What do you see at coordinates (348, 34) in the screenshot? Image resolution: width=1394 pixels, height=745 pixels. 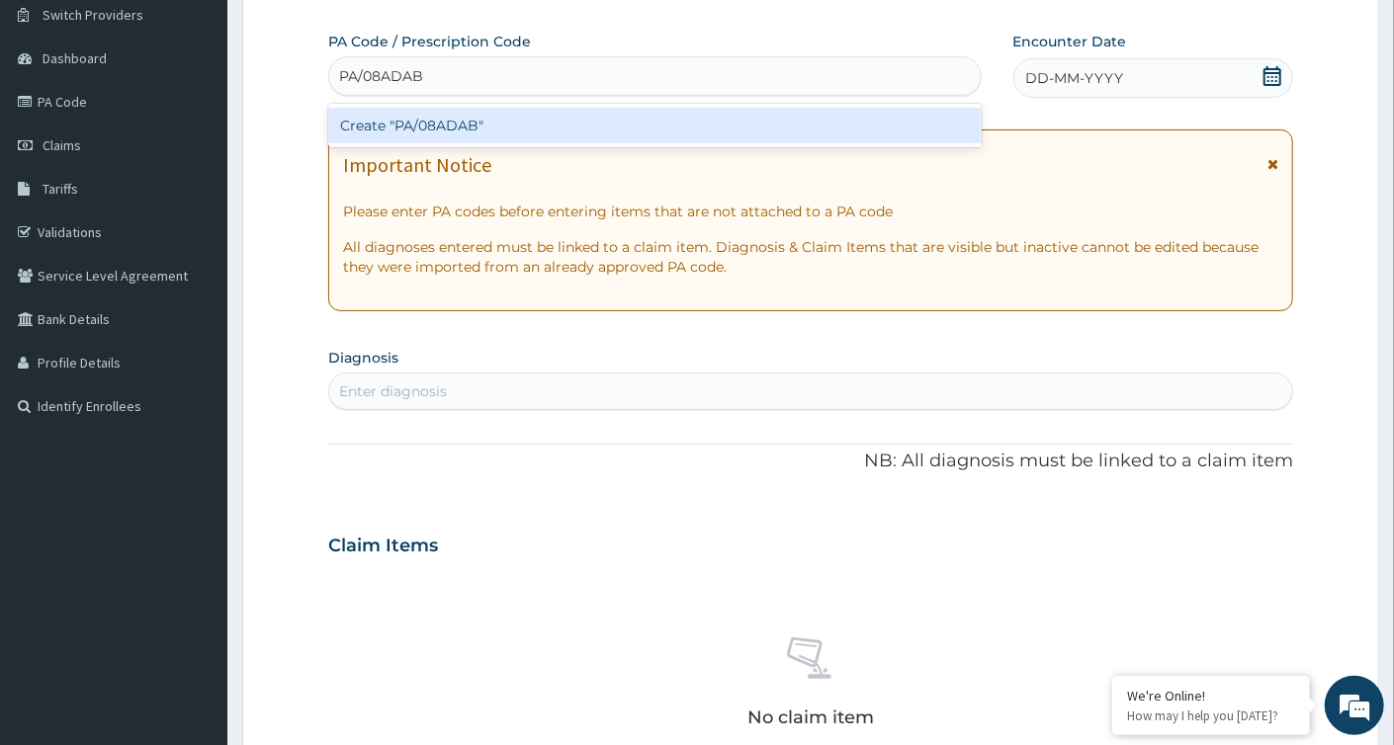 I see `div: Minimize live chat window` at bounding box center [348, 34].